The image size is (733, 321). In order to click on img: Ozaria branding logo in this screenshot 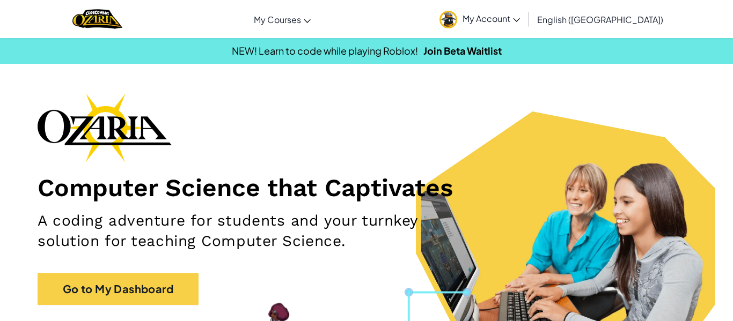, I will do `click(105, 128)`.